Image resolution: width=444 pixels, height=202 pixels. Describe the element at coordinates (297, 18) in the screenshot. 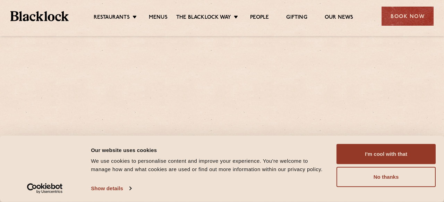

I see `a: Gifting` at that location.